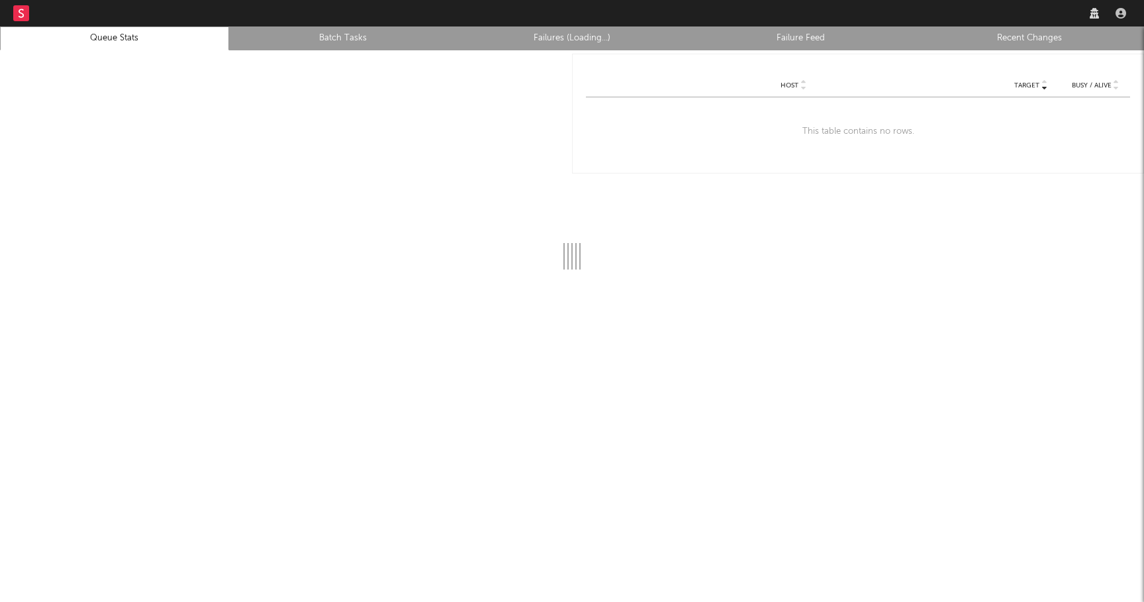 The image size is (1144, 602). I want to click on span: Host, so click(789, 85).